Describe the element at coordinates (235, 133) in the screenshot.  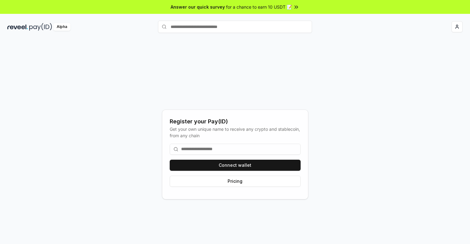
I see `div: Get your own unique name to receive any crypto and stablecoin, from any chain` at that location.